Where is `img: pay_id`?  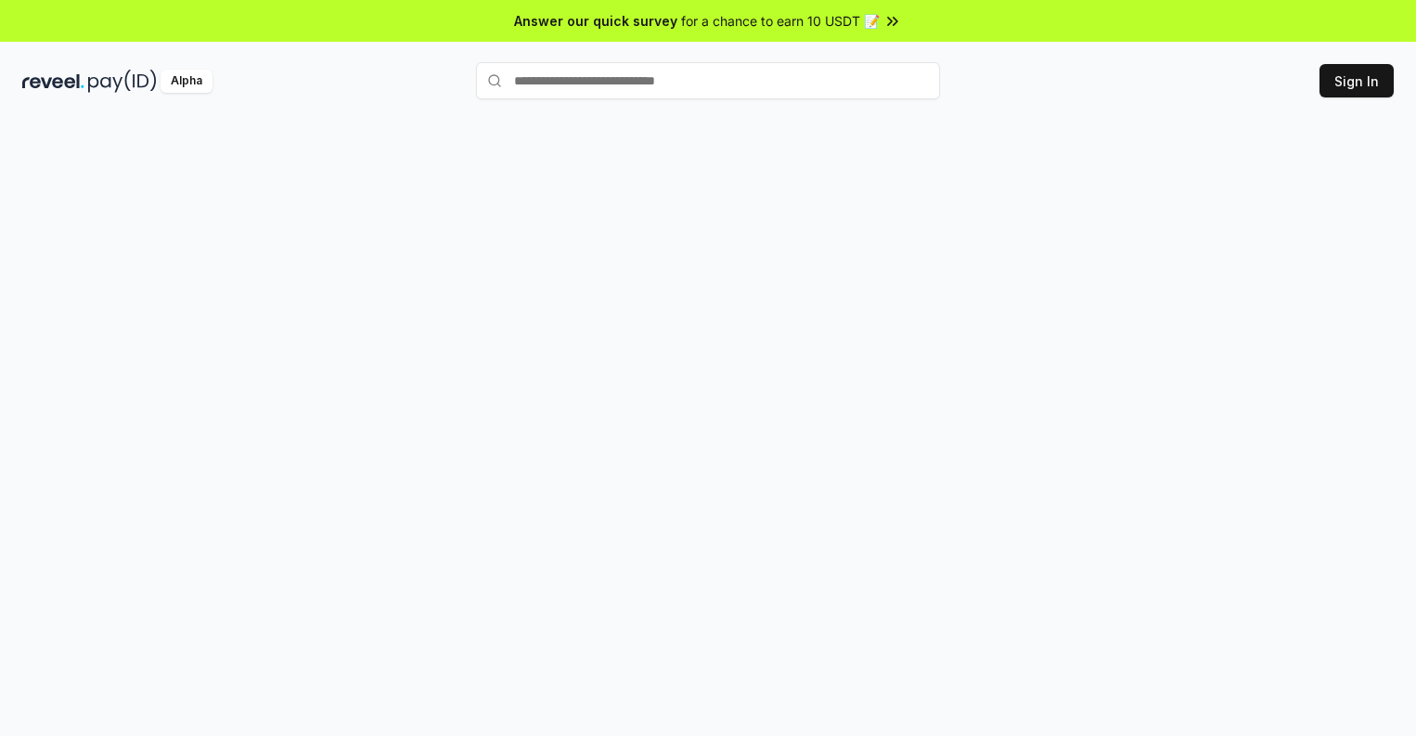
img: pay_id is located at coordinates (122, 81).